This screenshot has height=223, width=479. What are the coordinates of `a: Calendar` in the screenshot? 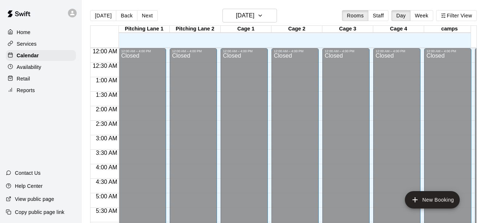 It's located at (41, 56).